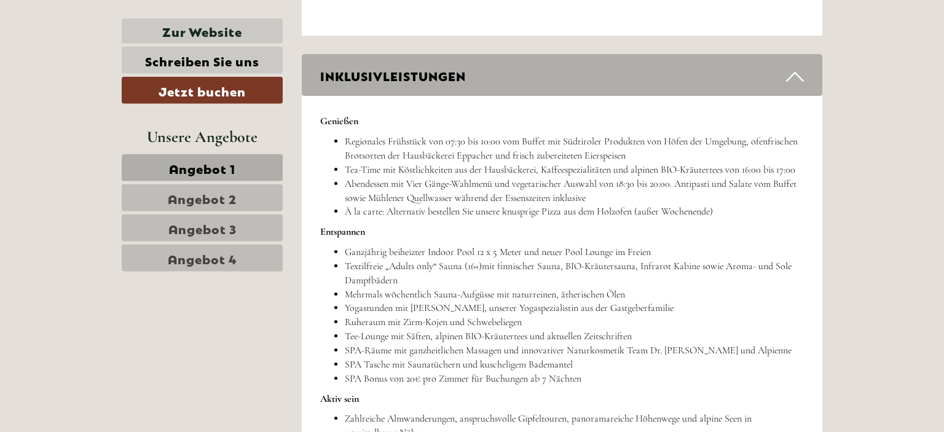 The image size is (944, 432). I want to click on button: Senden, so click(441, 332).